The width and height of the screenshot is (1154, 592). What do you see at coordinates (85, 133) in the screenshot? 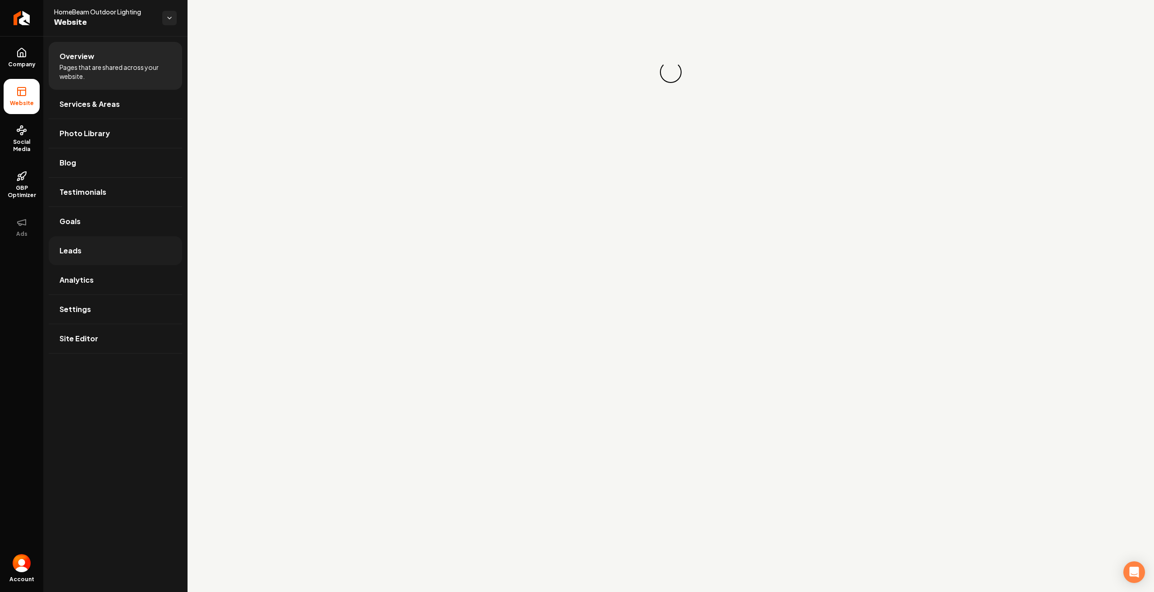
I see `span: Photo Library` at bounding box center [85, 133].